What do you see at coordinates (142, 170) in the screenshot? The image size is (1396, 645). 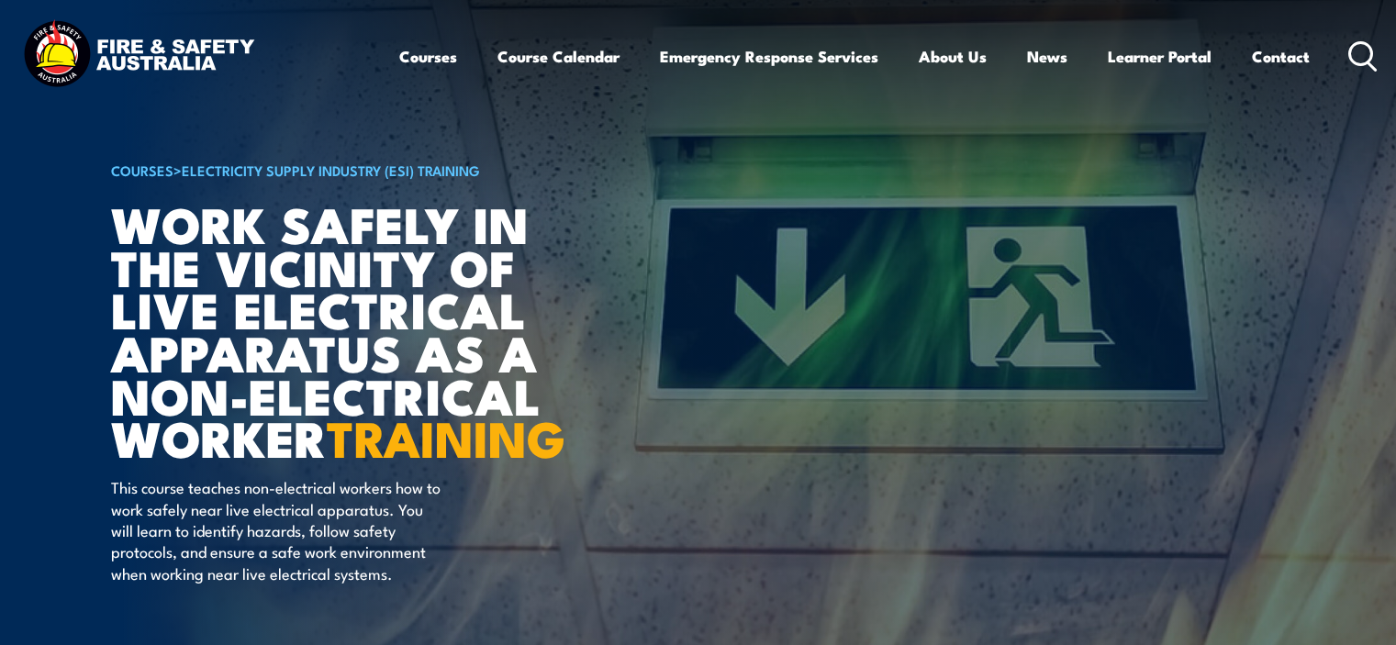 I see `a: COURSES` at bounding box center [142, 170].